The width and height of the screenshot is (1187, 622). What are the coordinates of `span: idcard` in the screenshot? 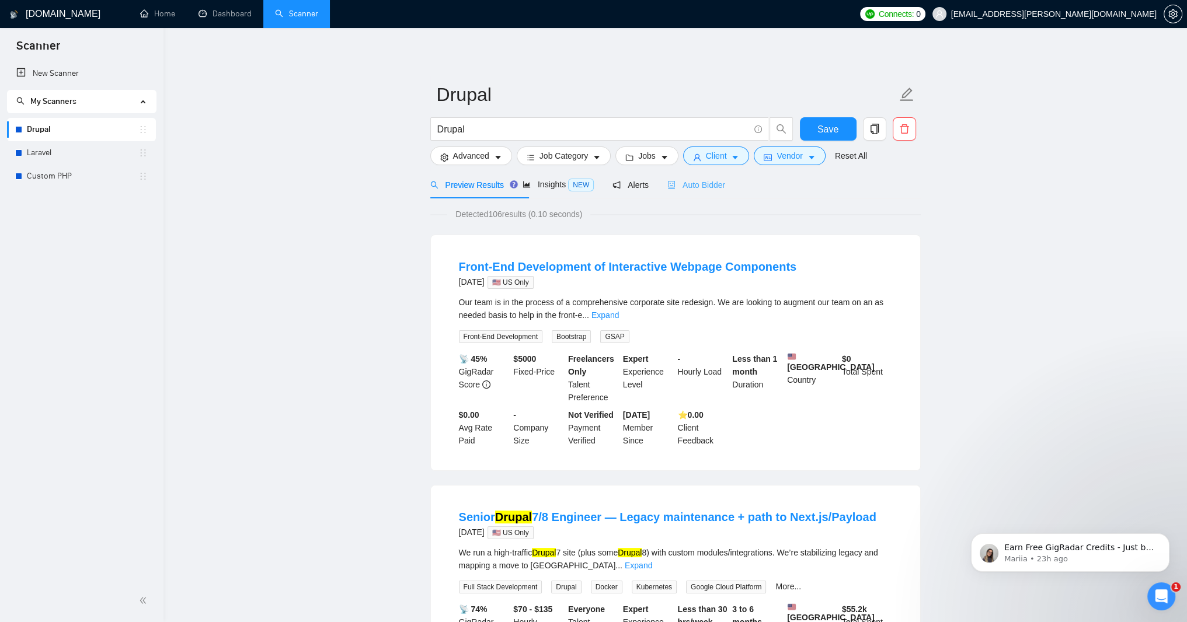 It's located at (768, 157).